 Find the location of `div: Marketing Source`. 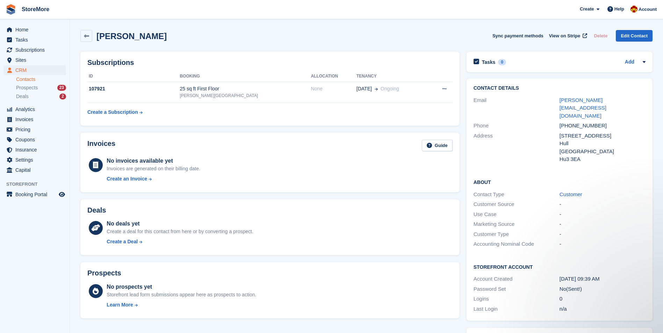

div: Marketing Source is located at coordinates (517, 224).